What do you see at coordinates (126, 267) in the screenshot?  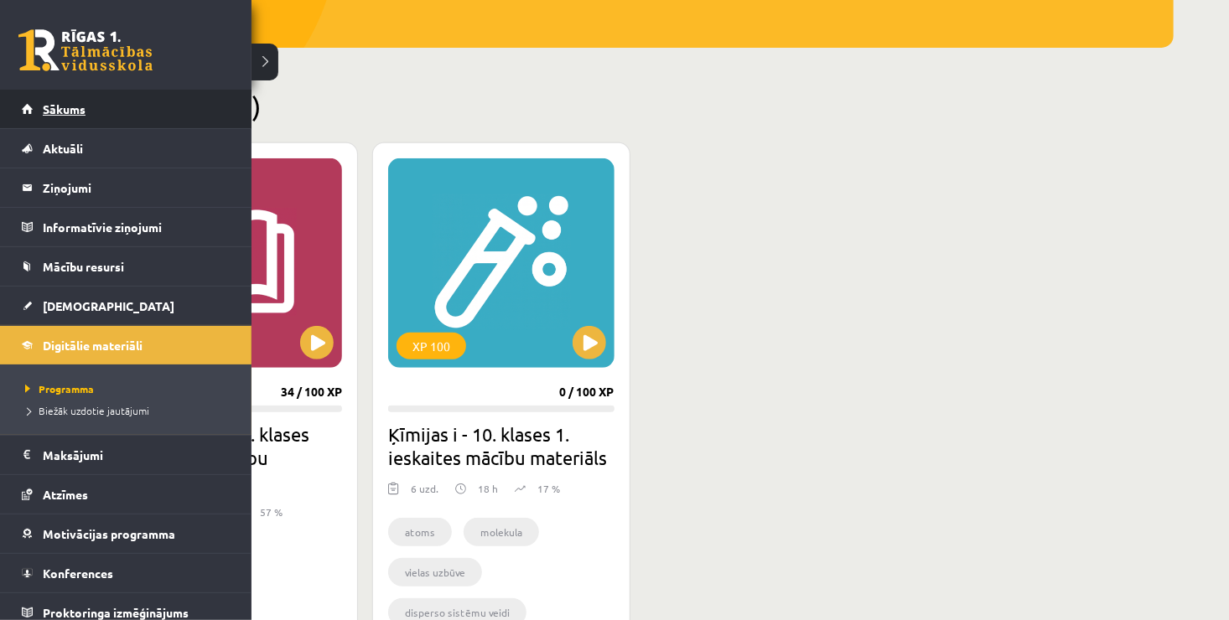 I see `a: Mācību resursi` at bounding box center [126, 267].